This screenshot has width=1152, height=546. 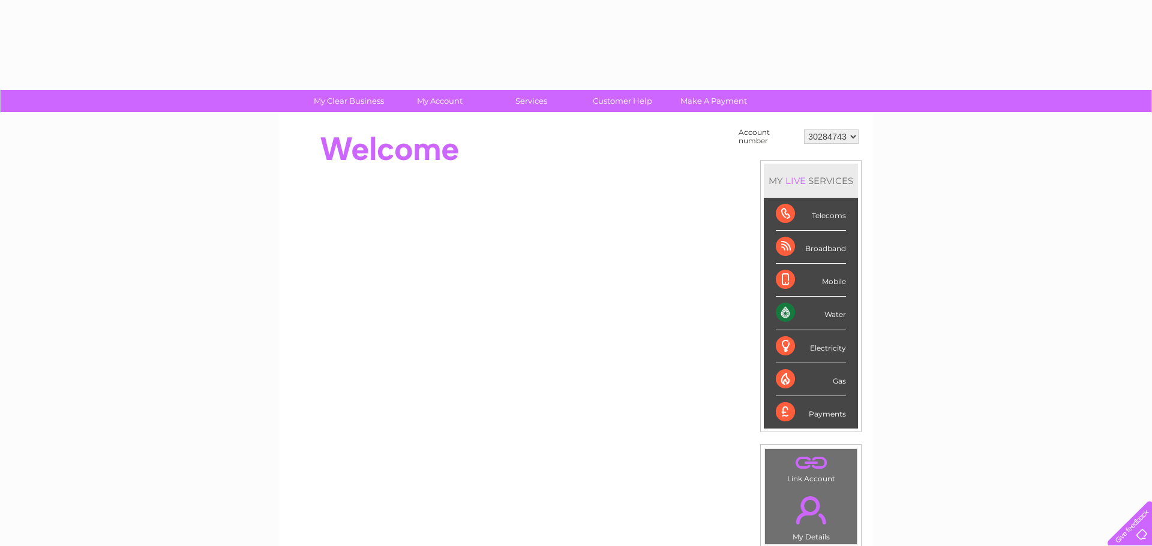 I want to click on a: My Account, so click(x=440, y=101).